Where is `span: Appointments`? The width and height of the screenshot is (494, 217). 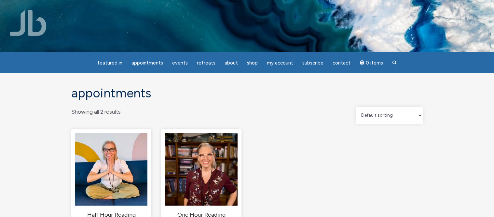
span: Appointments is located at coordinates (147, 63).